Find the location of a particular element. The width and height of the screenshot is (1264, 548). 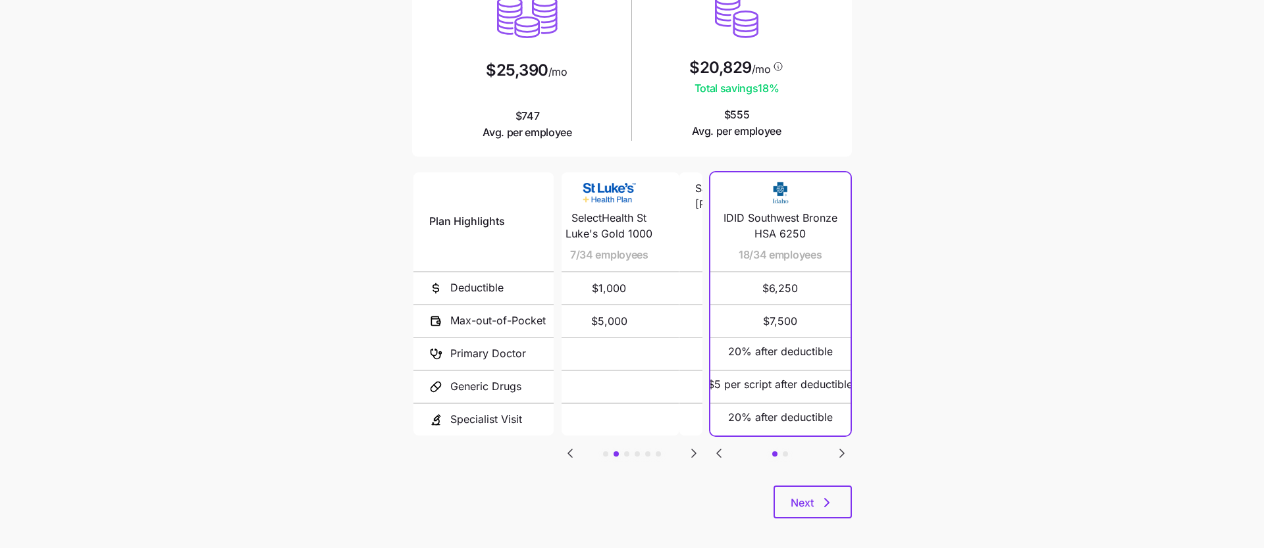

span: $555 is located at coordinates (736, 123).